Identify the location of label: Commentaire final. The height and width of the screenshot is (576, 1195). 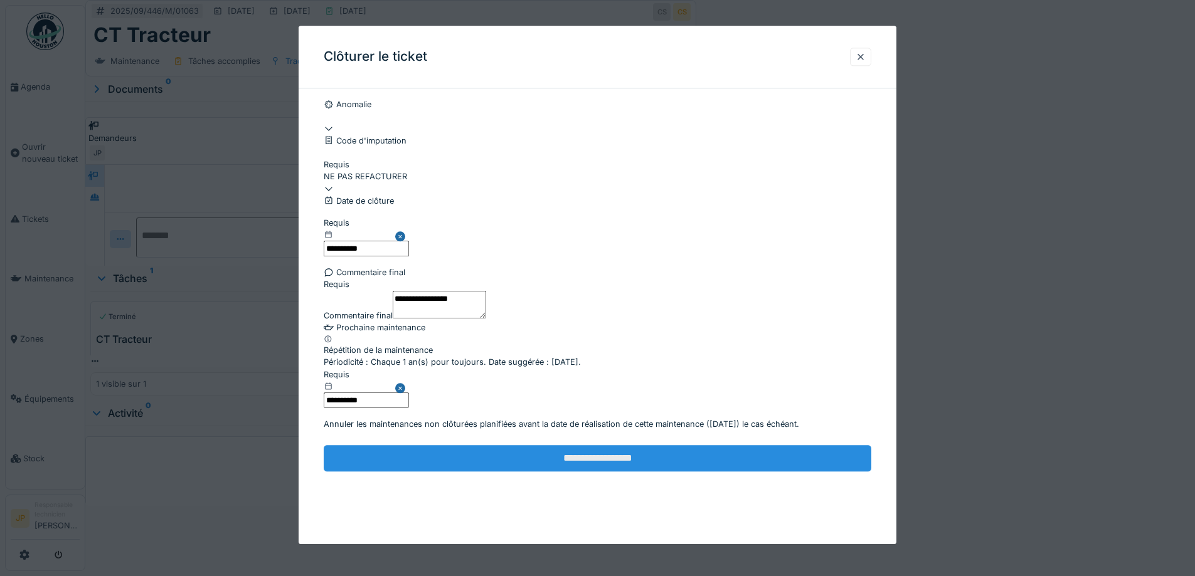
(358, 315).